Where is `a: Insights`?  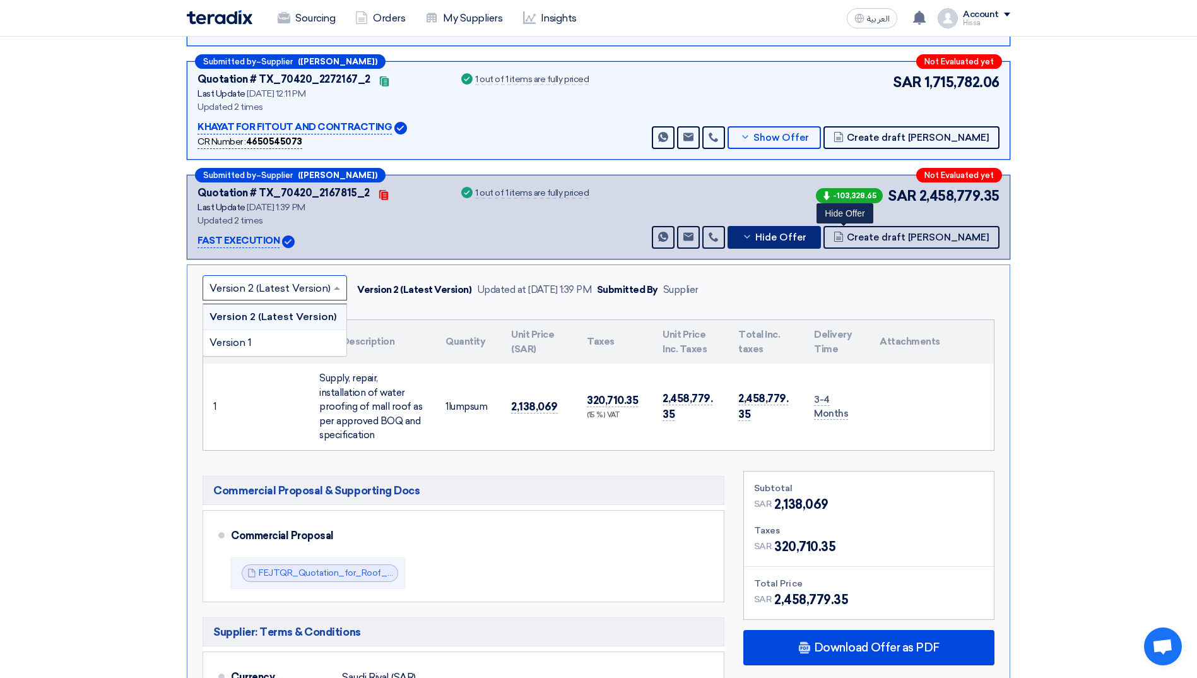
a: Insights is located at coordinates (549, 18).